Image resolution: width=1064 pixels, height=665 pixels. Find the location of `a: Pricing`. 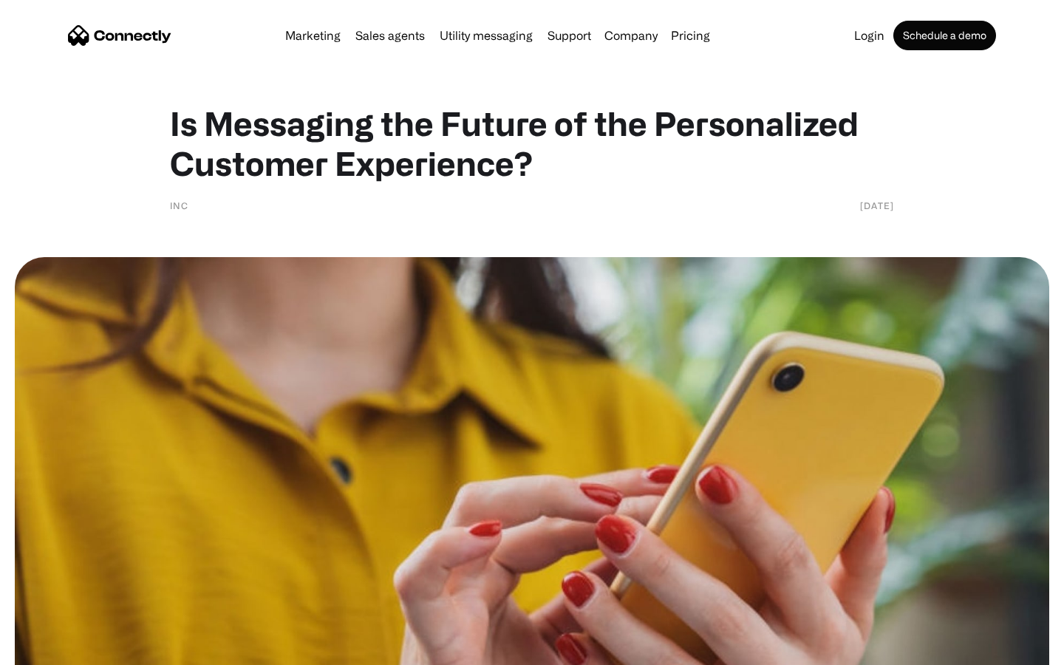

a: Pricing is located at coordinates (690, 35).